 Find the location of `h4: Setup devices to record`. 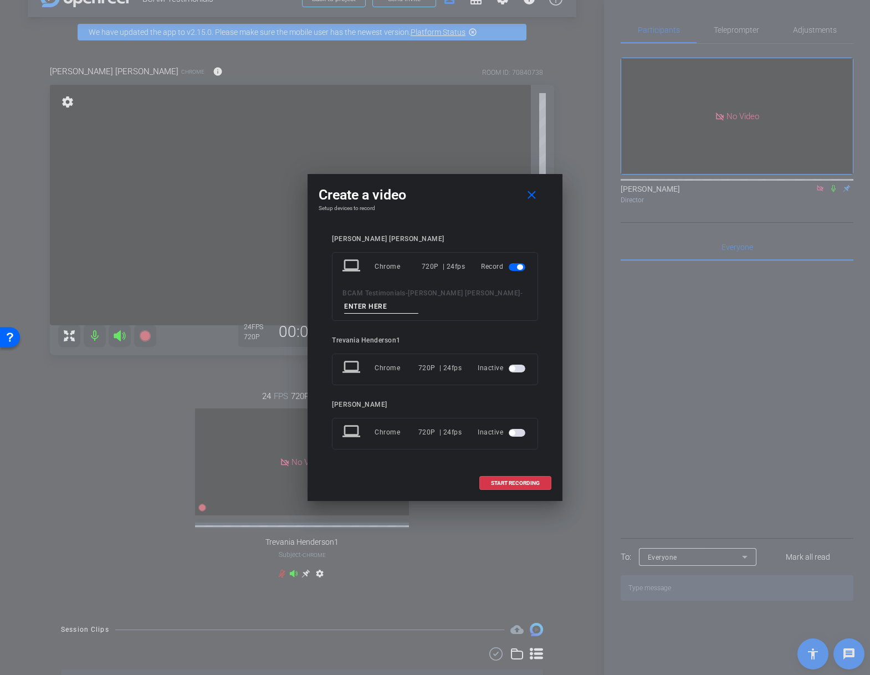

h4: Setup devices to record is located at coordinates (435, 208).